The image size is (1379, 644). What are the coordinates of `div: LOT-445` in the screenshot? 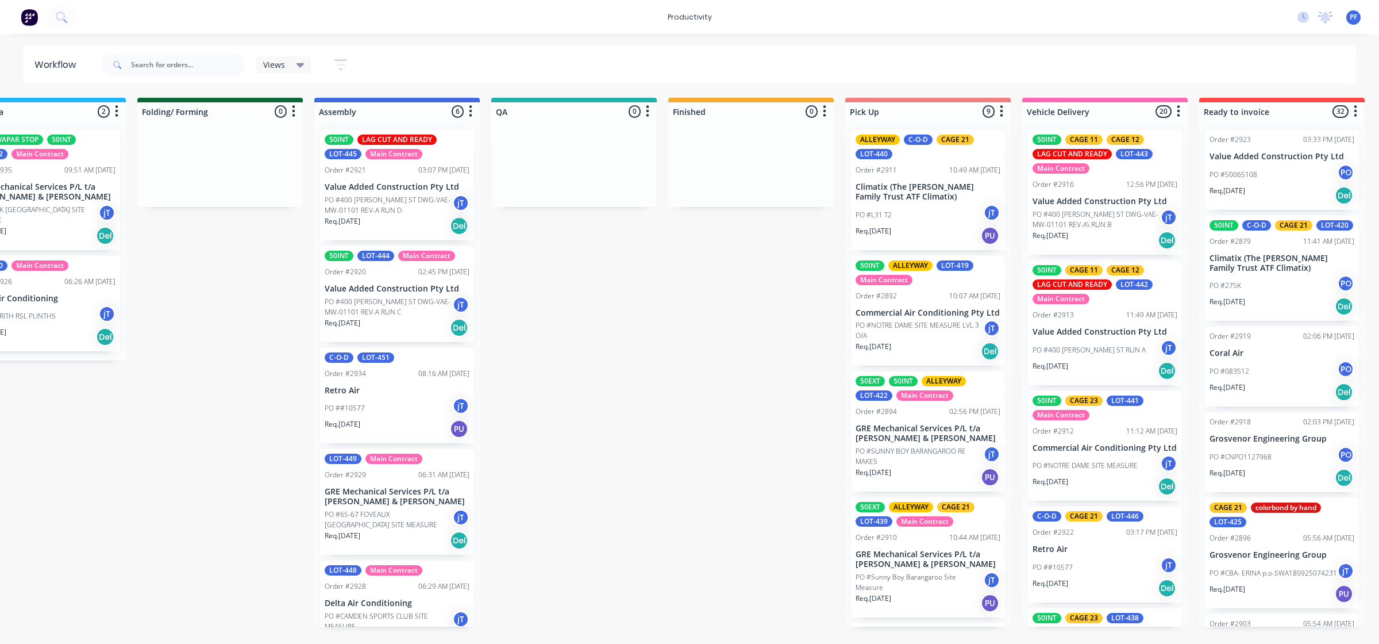 It's located at (343, 154).